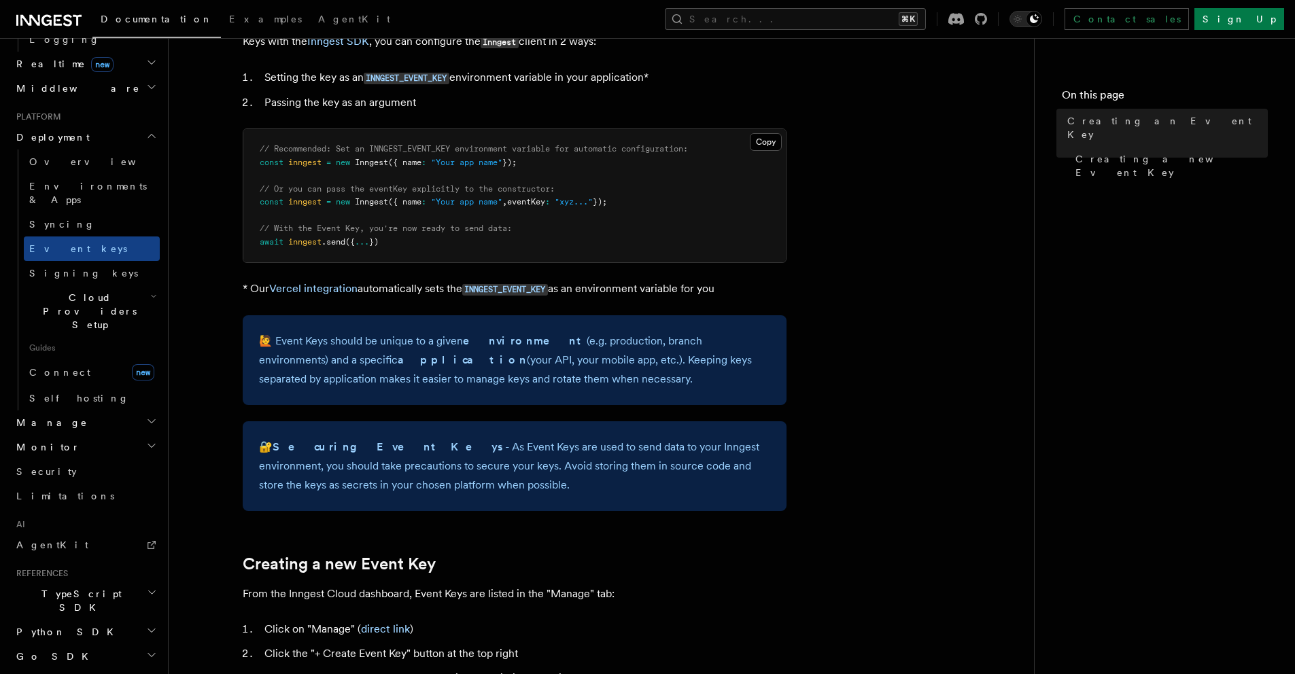 The height and width of the screenshot is (674, 1295). What do you see at coordinates (515, 594) in the screenshot?
I see `p: From the Inngest Cloud dashboard, Event Keys are listed in the "Manage" tab:` at bounding box center [515, 594].